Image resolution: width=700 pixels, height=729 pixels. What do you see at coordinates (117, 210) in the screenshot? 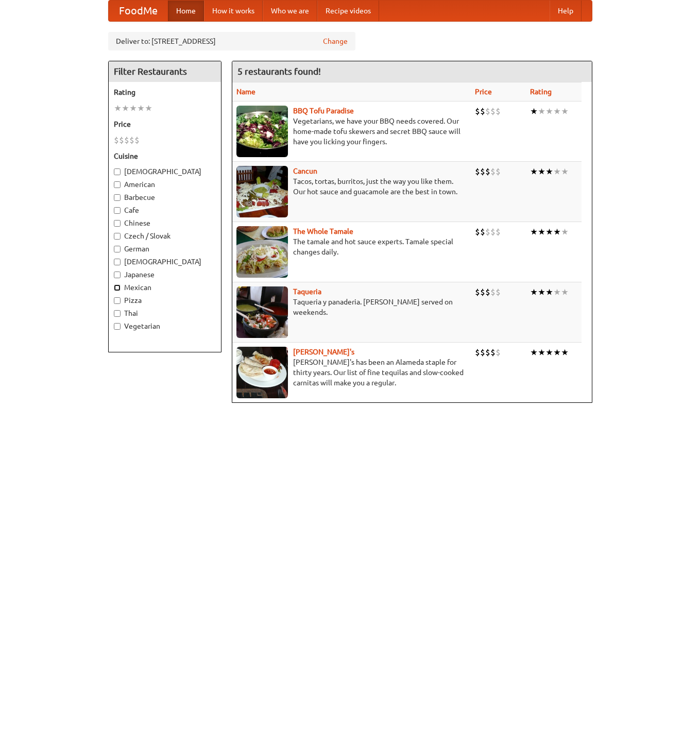
I see `input: Cafe` at bounding box center [117, 210].